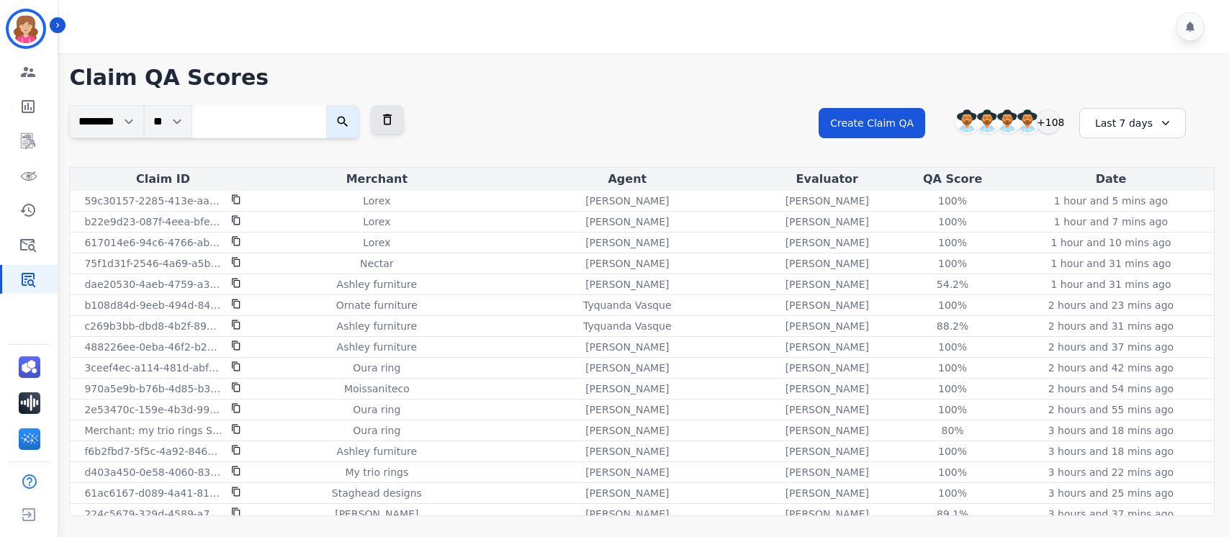 Image resolution: width=1229 pixels, height=537 pixels. I want to click on img: Bordered avatar, so click(26, 29).